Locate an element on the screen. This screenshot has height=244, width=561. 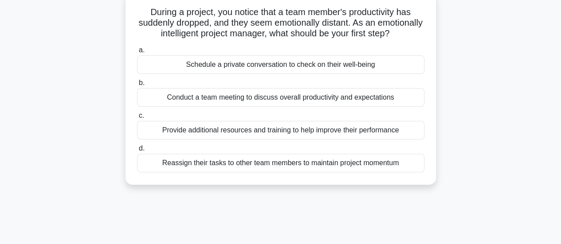
h5: During a project, you notice that a team member's productivity has suddenly dropped, and they see... is located at coordinates (281, 23).